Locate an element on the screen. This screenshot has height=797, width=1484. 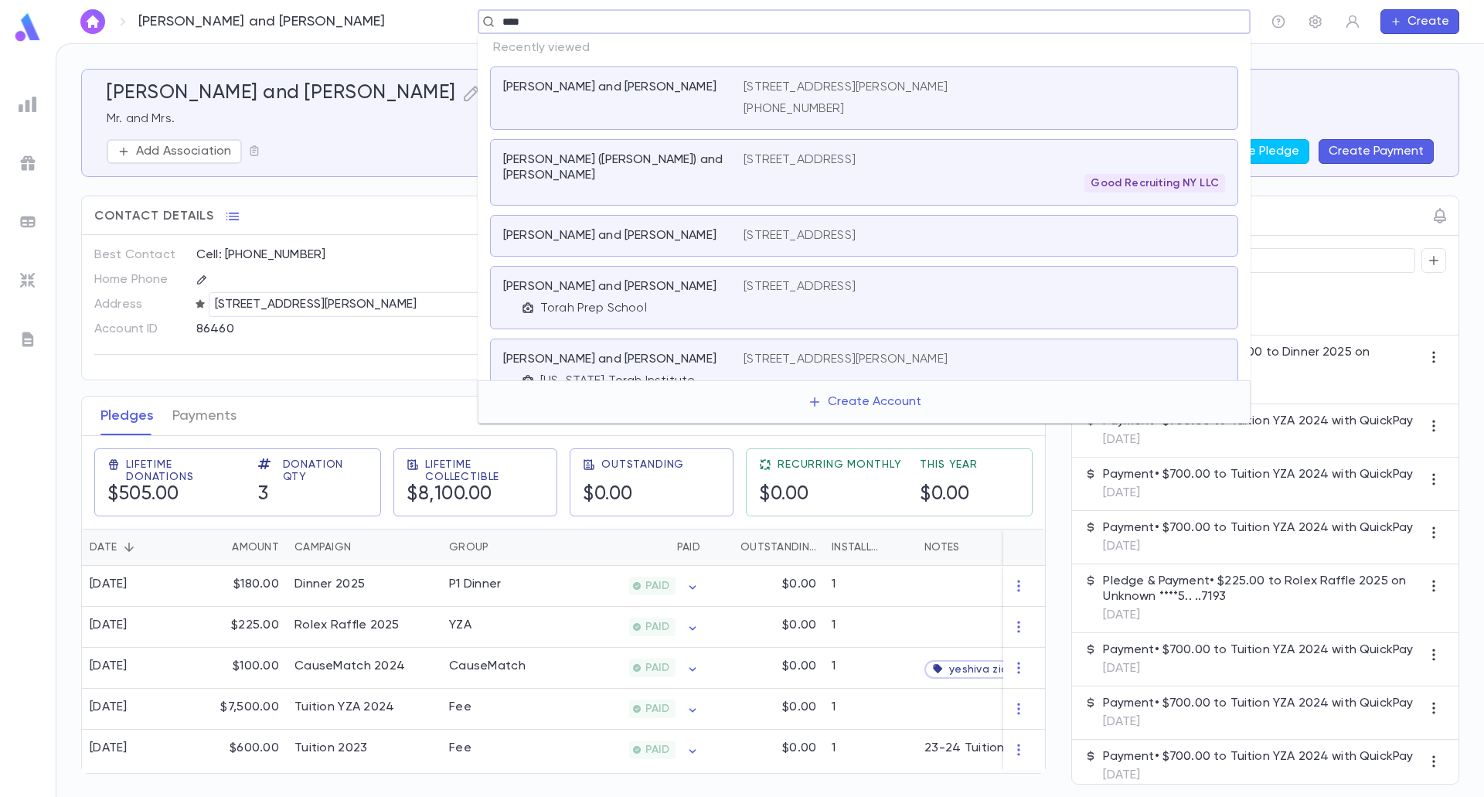
div: 86460 is located at coordinates (331, 329).